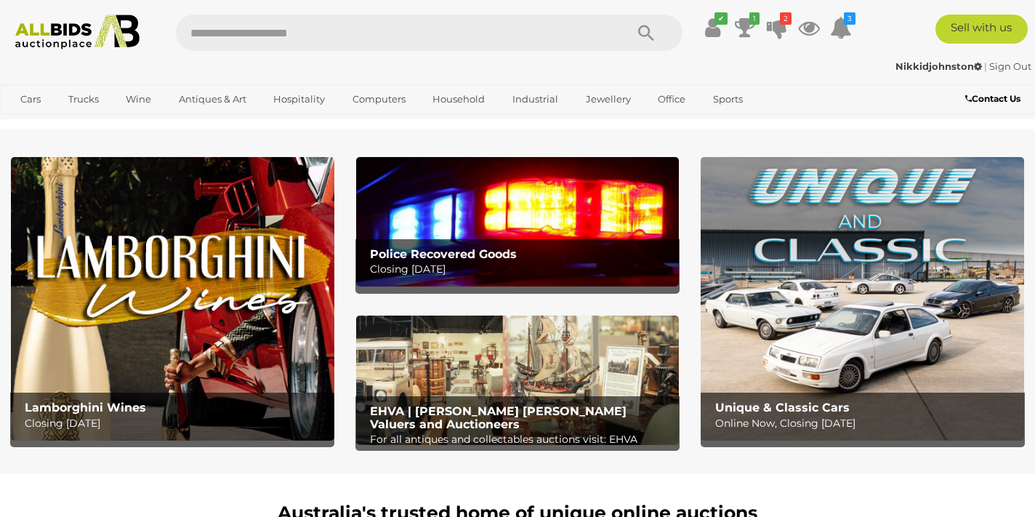  What do you see at coordinates (172, 299) in the screenshot?
I see `img: Lamborghini Wines` at bounding box center [172, 299].